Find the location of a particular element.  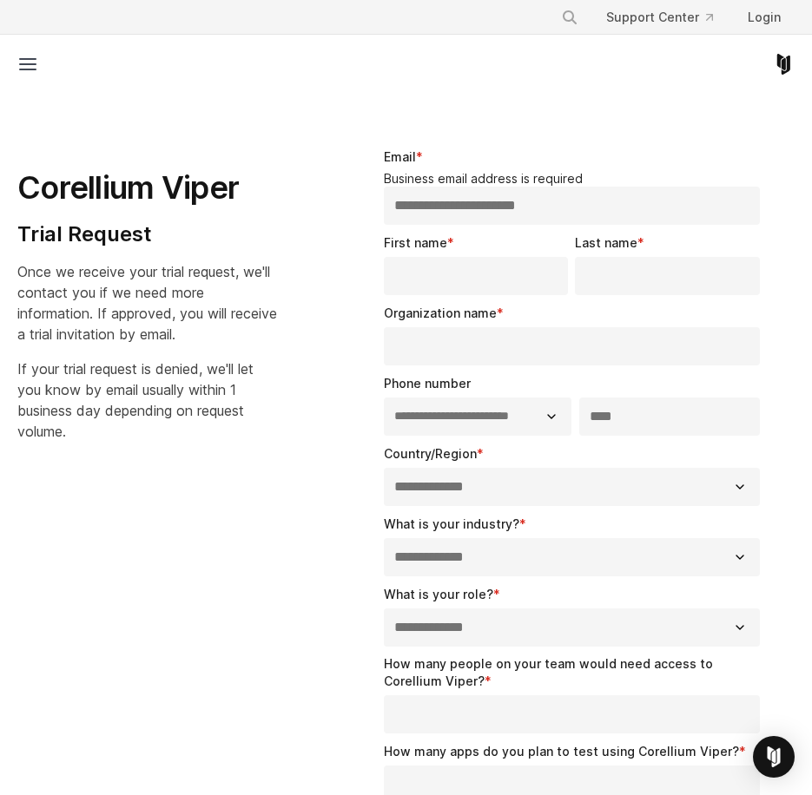

span: What is your role? is located at coordinates (439, 594).